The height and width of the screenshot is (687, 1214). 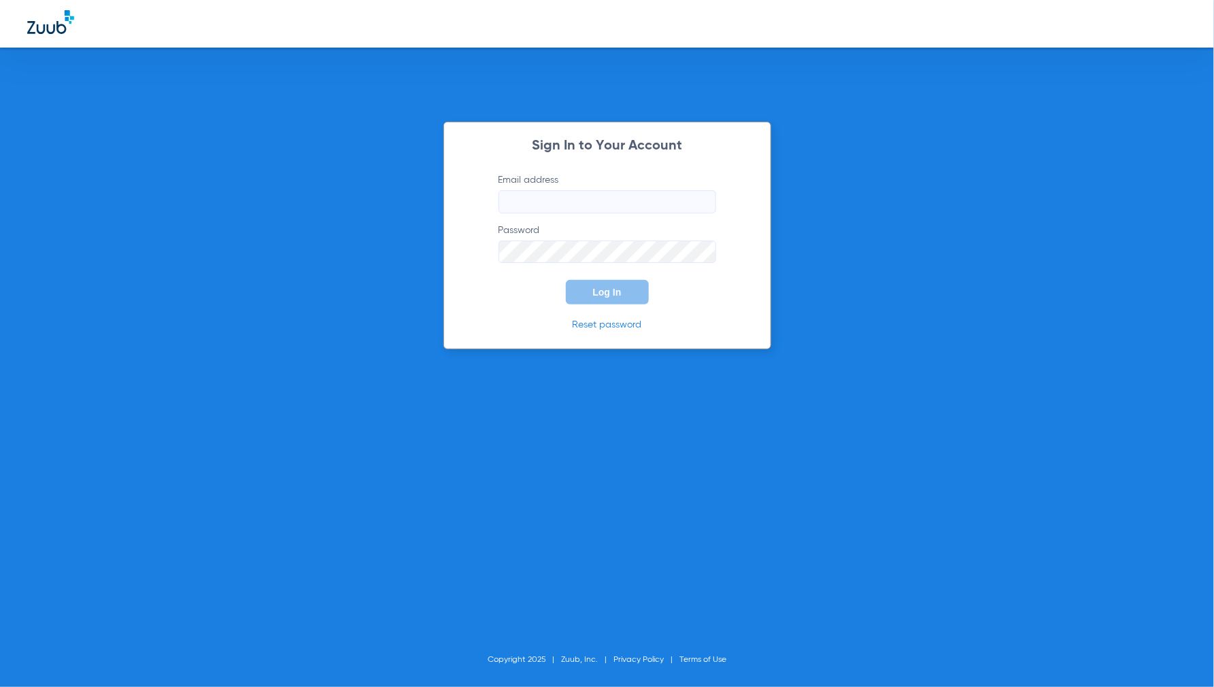 What do you see at coordinates (1180, 655) in the screenshot?
I see `div: Chat Widget` at bounding box center [1180, 655].